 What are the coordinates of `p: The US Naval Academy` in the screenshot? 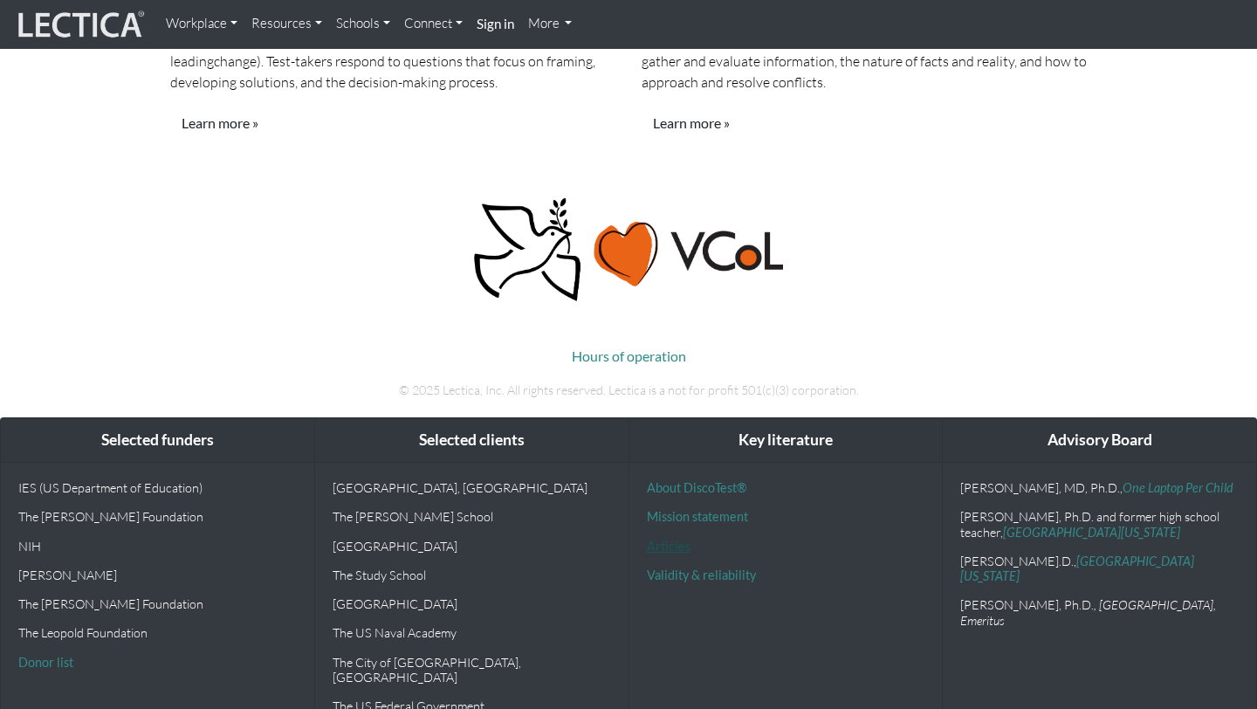 It's located at (471, 632).